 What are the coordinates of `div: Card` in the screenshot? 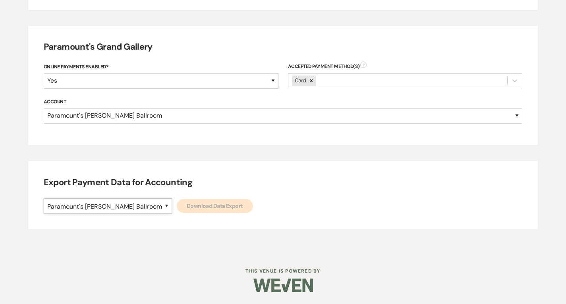 It's located at (299, 81).